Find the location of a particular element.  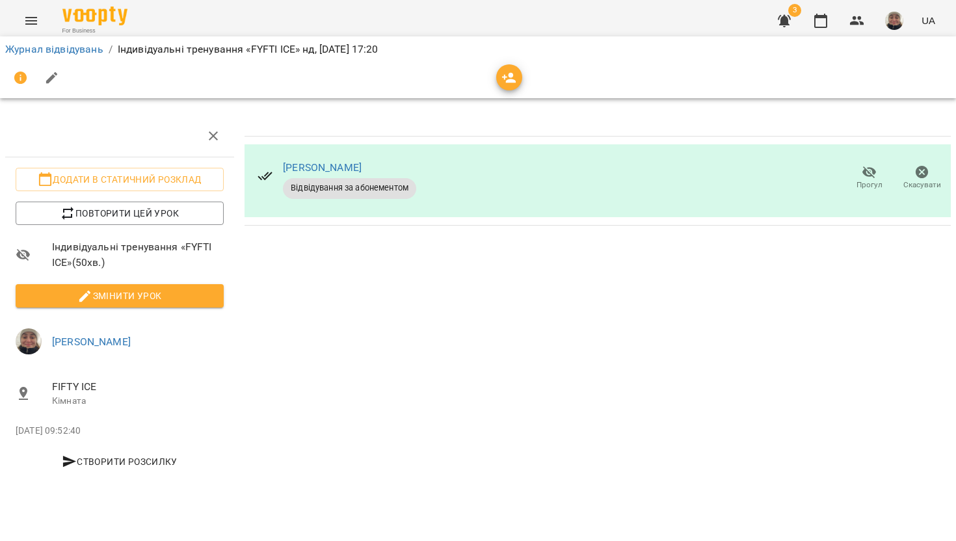

p: Кімната is located at coordinates (138, 401).